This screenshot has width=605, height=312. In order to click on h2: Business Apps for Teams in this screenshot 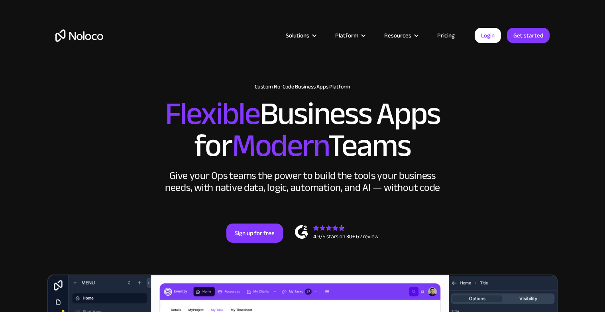, I will do `click(303, 130)`.